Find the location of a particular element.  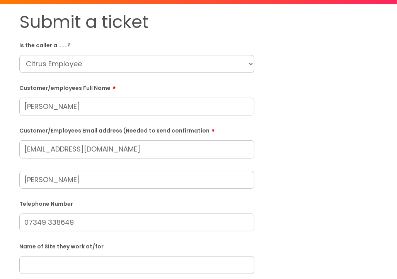

input: Email is located at coordinates (137, 149).